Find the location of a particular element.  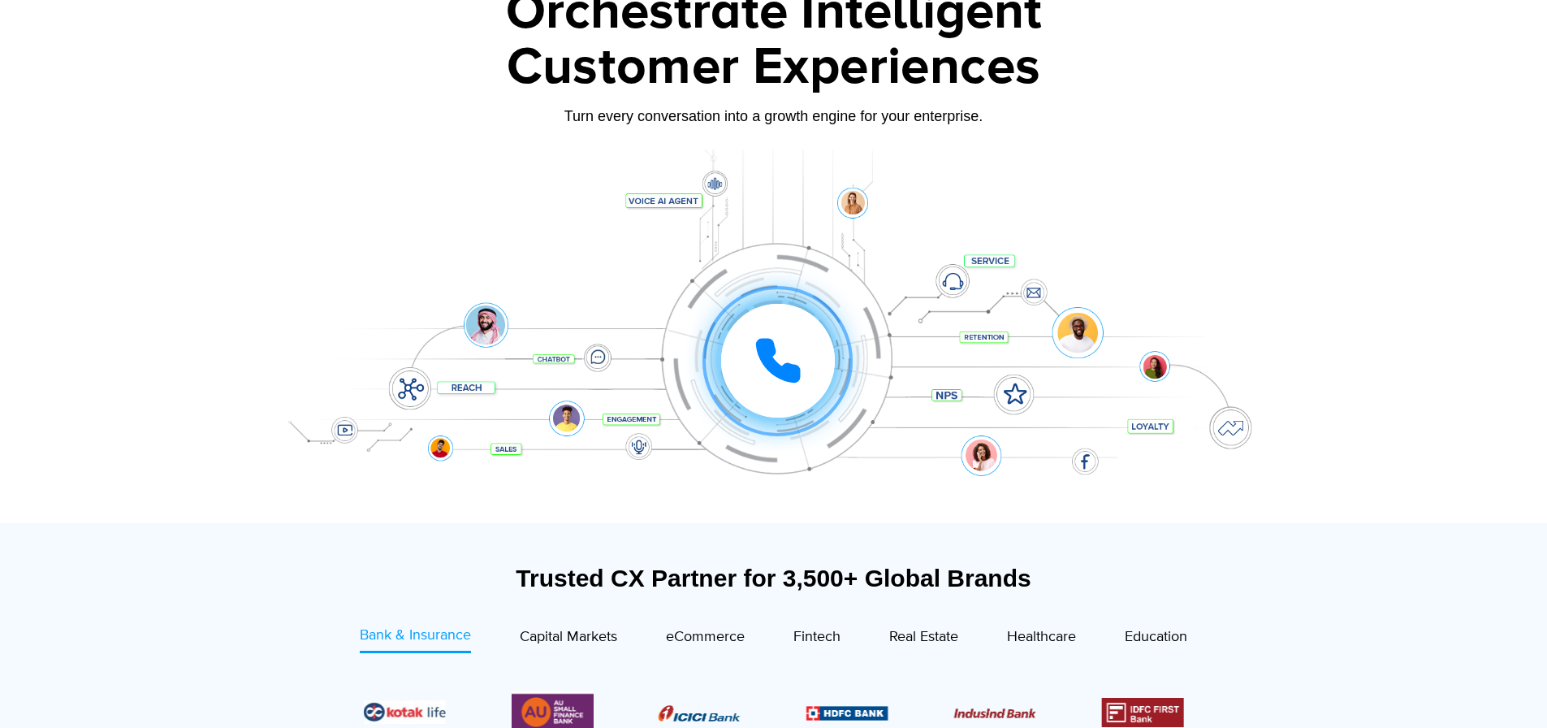

div: 2 / 6 is located at coordinates (847, 712).